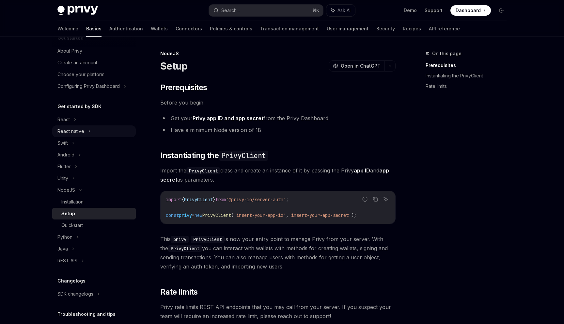 The image size is (564, 324). I want to click on h5: Troubleshooting and tips, so click(86, 314).